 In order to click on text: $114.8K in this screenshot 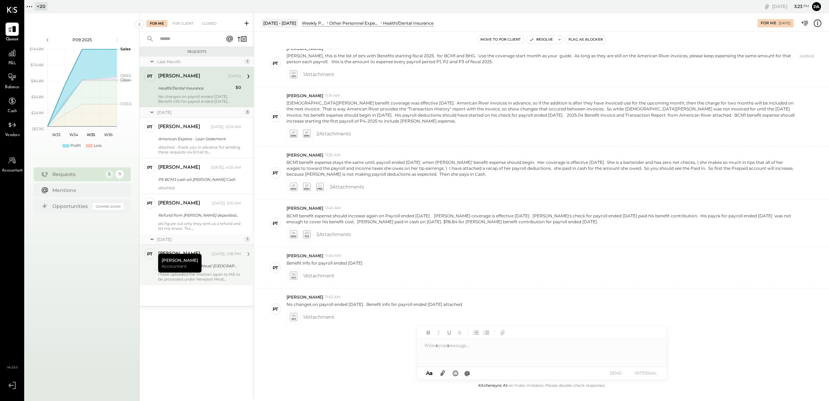, I will do `click(37, 65)`.